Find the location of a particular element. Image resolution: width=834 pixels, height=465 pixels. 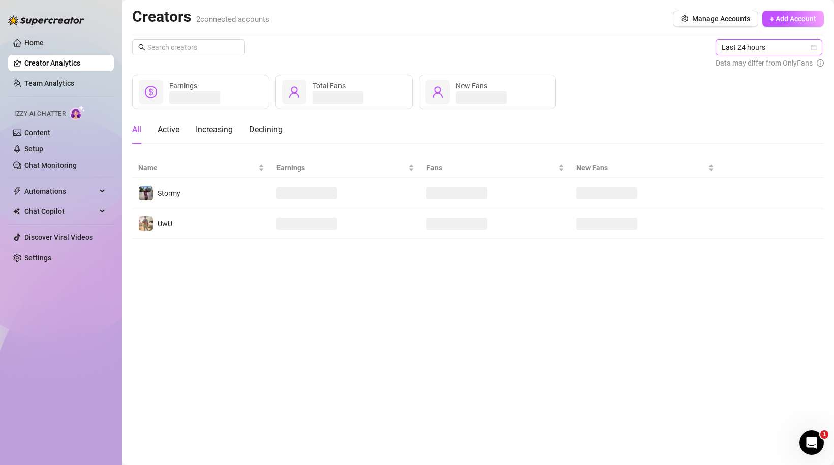

input: Search creators is located at coordinates (189, 47).